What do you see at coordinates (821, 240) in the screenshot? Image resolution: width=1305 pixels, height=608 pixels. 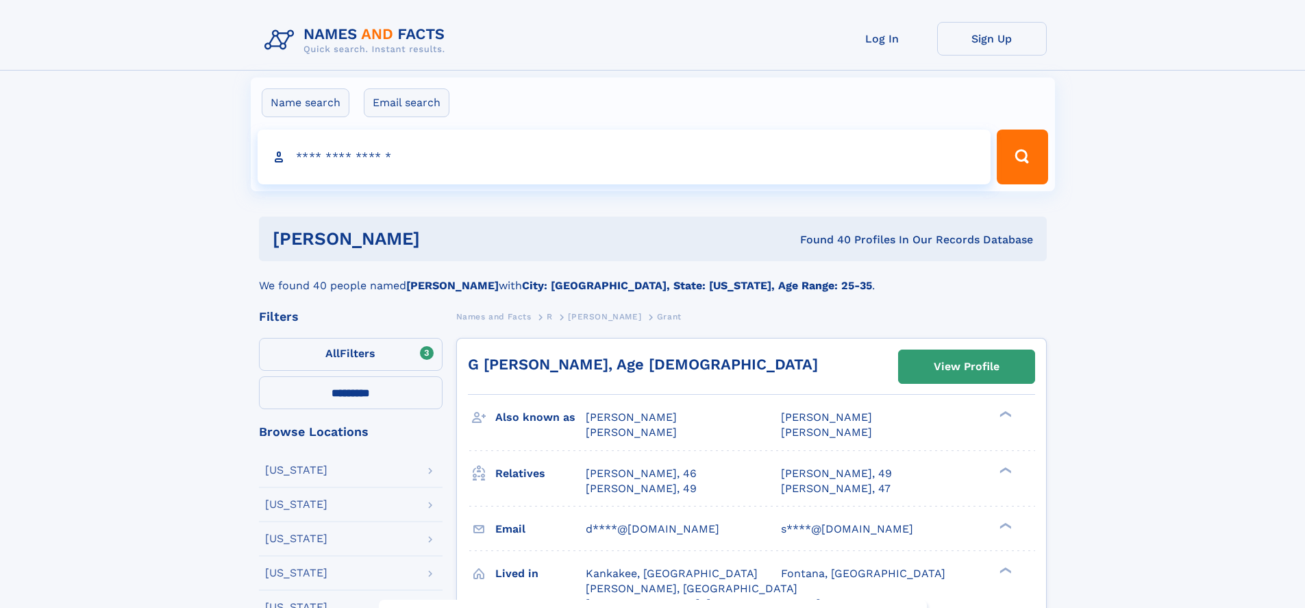 I see `div: Found 40 Profiles In Our Records Database` at bounding box center [821, 240].